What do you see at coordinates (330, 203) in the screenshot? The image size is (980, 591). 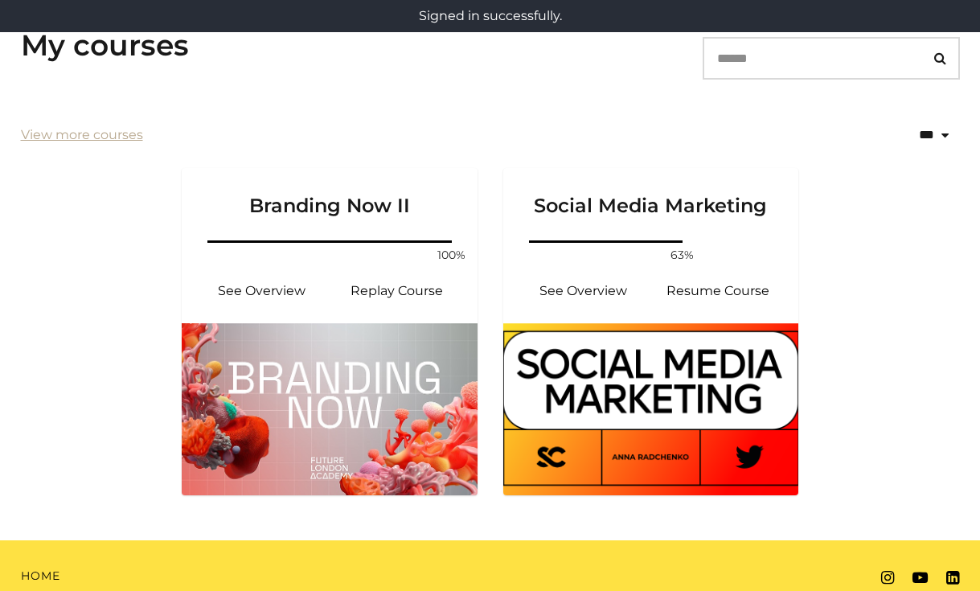 I see `a: Branding Now II` at bounding box center [330, 203].